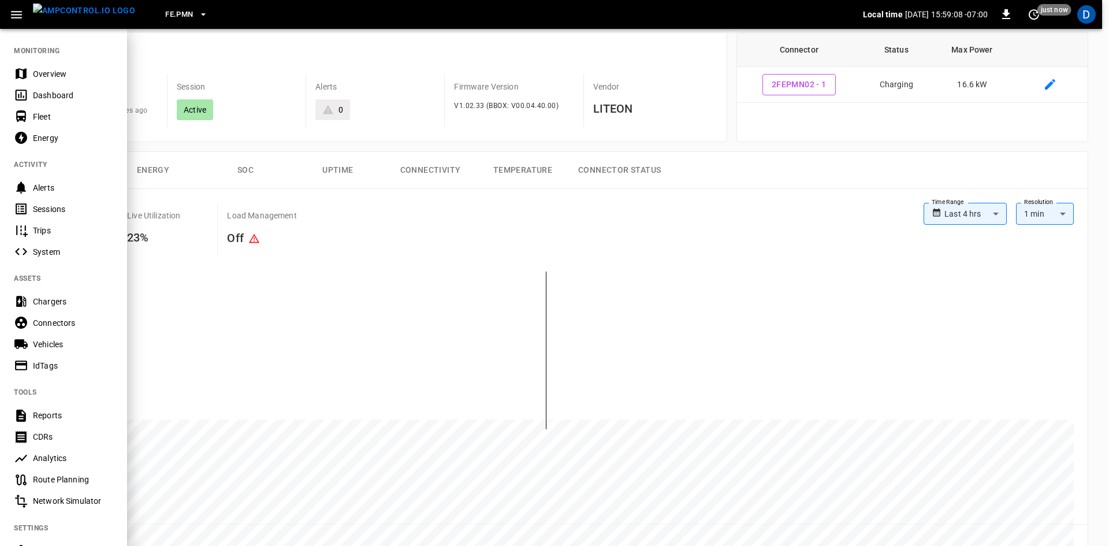 The width and height of the screenshot is (1109, 546). What do you see at coordinates (84, 10) in the screenshot?
I see `img: ampcontrol.io logo` at bounding box center [84, 10].